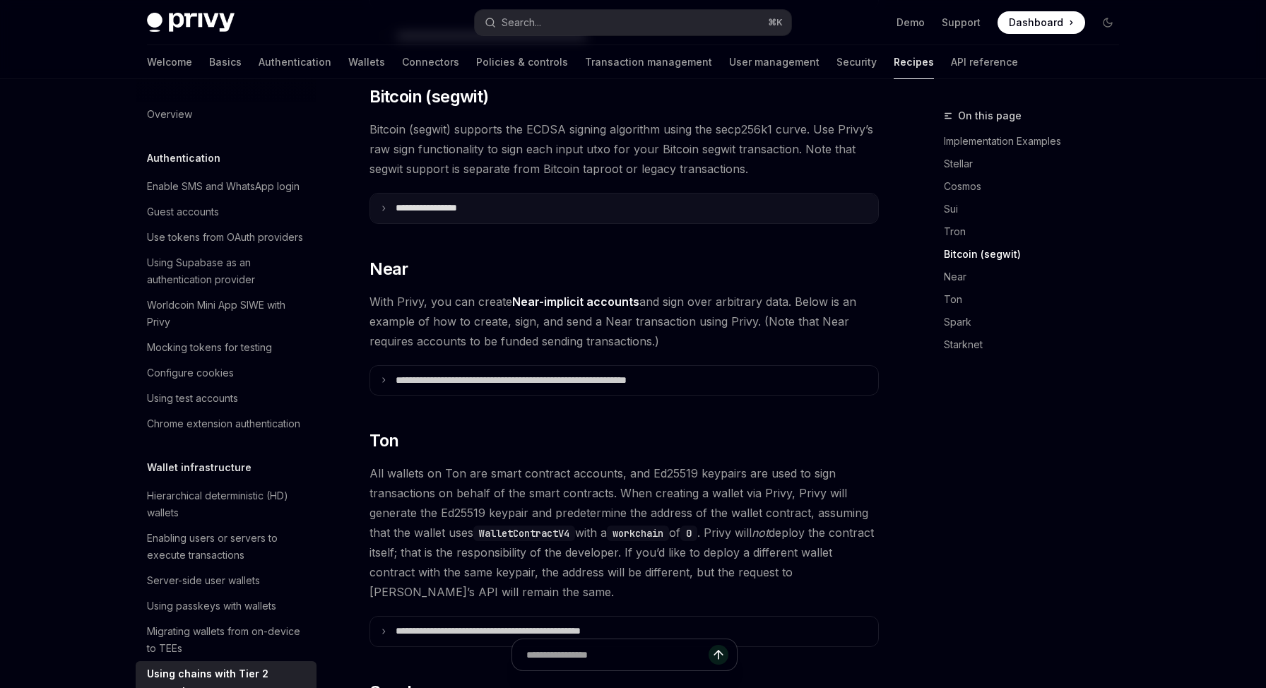 The height and width of the screenshot is (688, 1266). I want to click on a: Sui, so click(1037, 209).